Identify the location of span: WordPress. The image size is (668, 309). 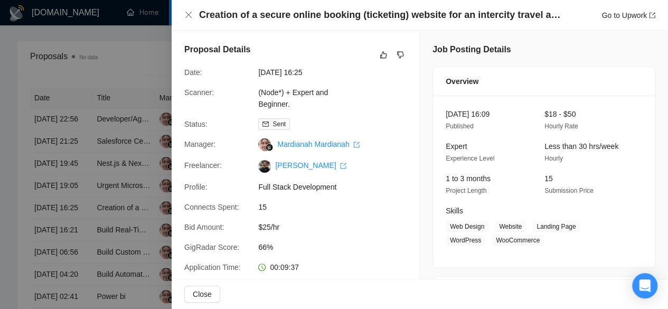
(465, 240).